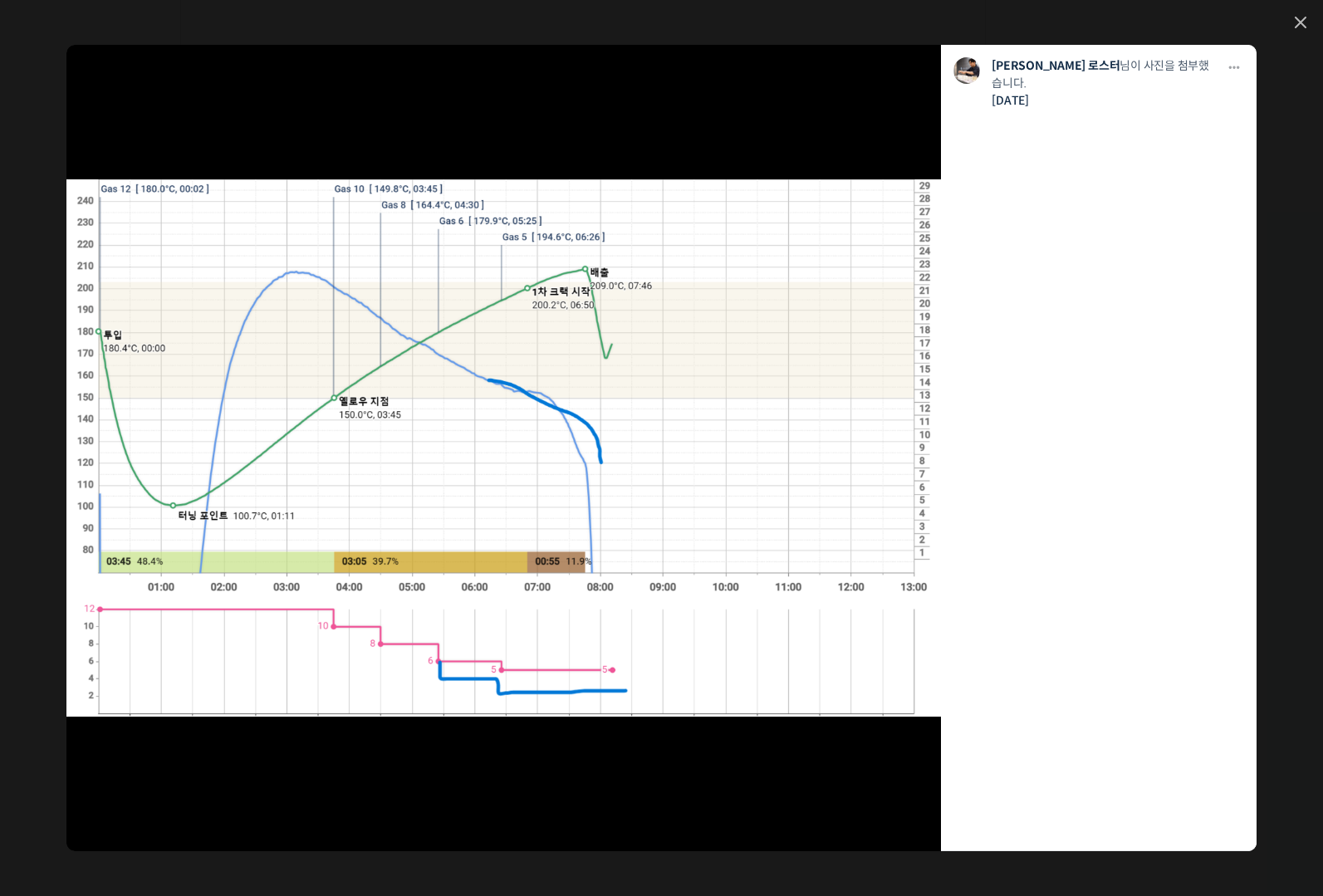  What do you see at coordinates (57, 558) in the screenshot?
I see `span: 홈` at bounding box center [57, 558].